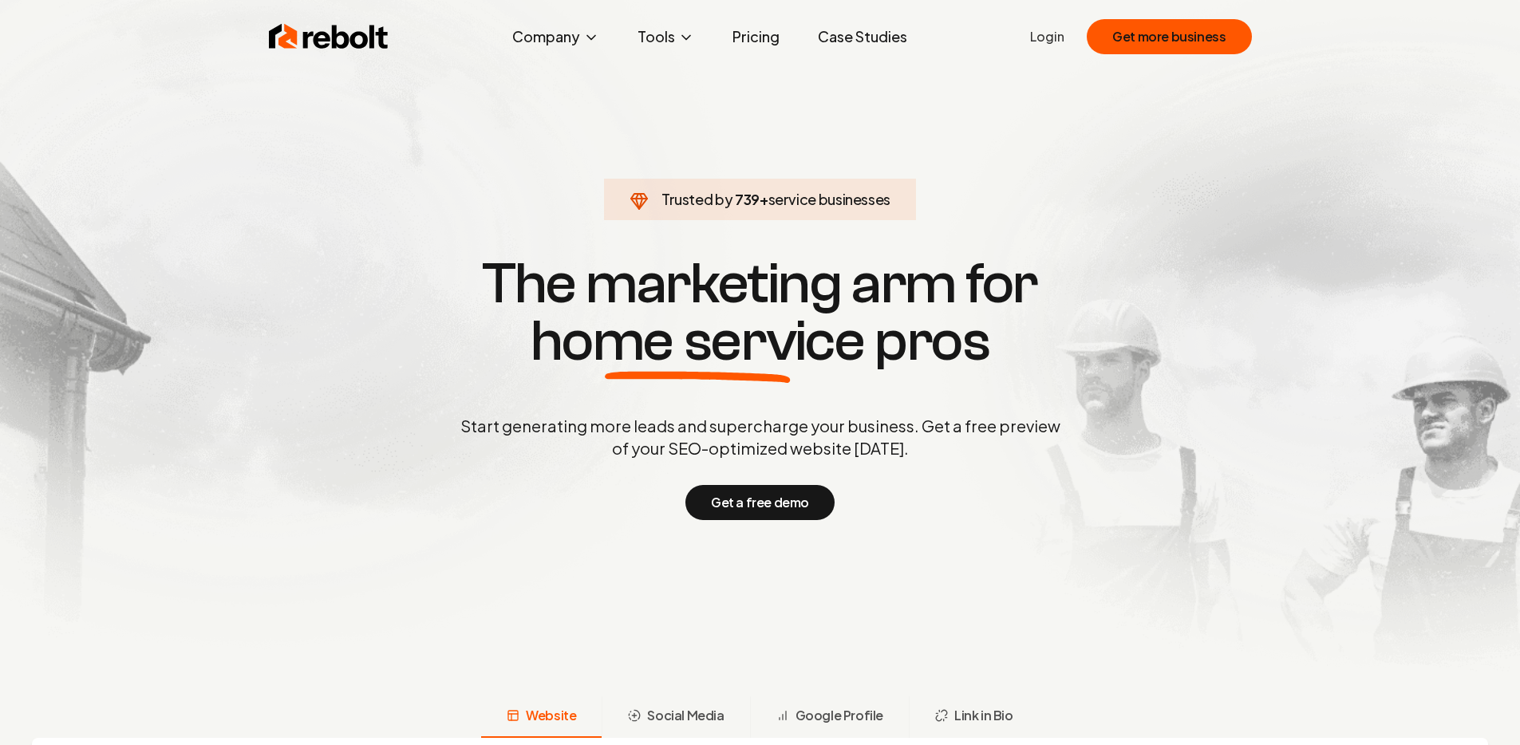 The height and width of the screenshot is (745, 1520). Describe the element at coordinates (541, 717) in the screenshot. I see `button: Website` at that location.